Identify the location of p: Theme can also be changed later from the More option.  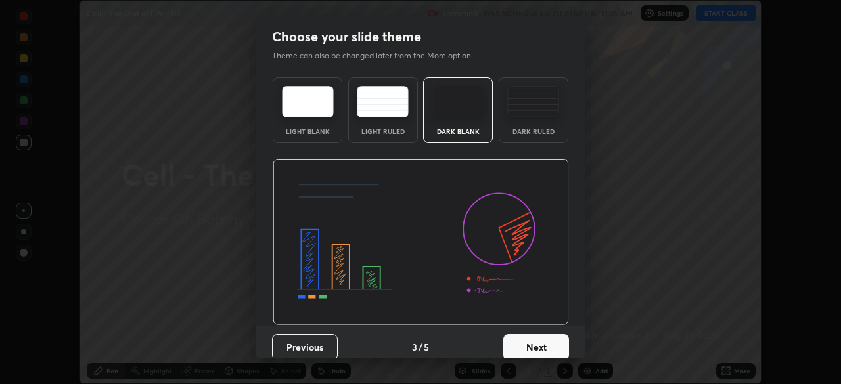
(378, 56).